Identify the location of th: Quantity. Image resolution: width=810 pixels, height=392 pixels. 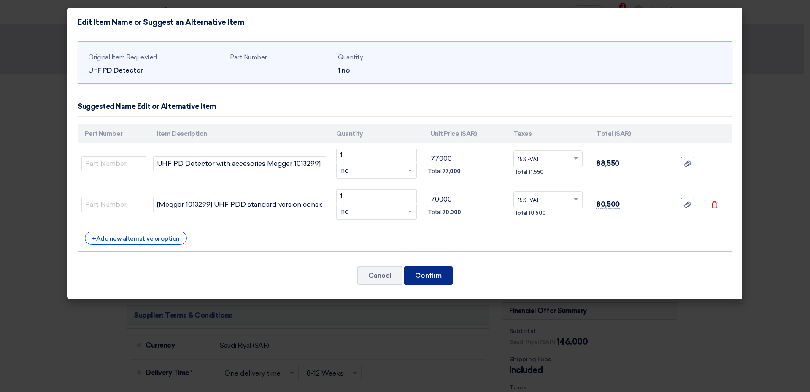
(376, 134).